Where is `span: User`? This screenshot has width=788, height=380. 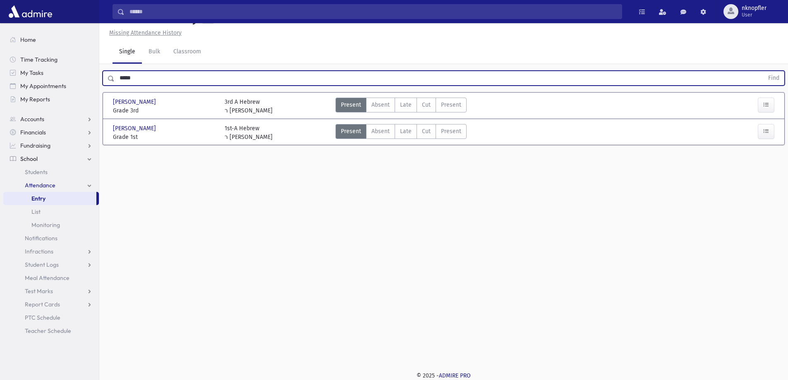 span: User is located at coordinates (754, 15).